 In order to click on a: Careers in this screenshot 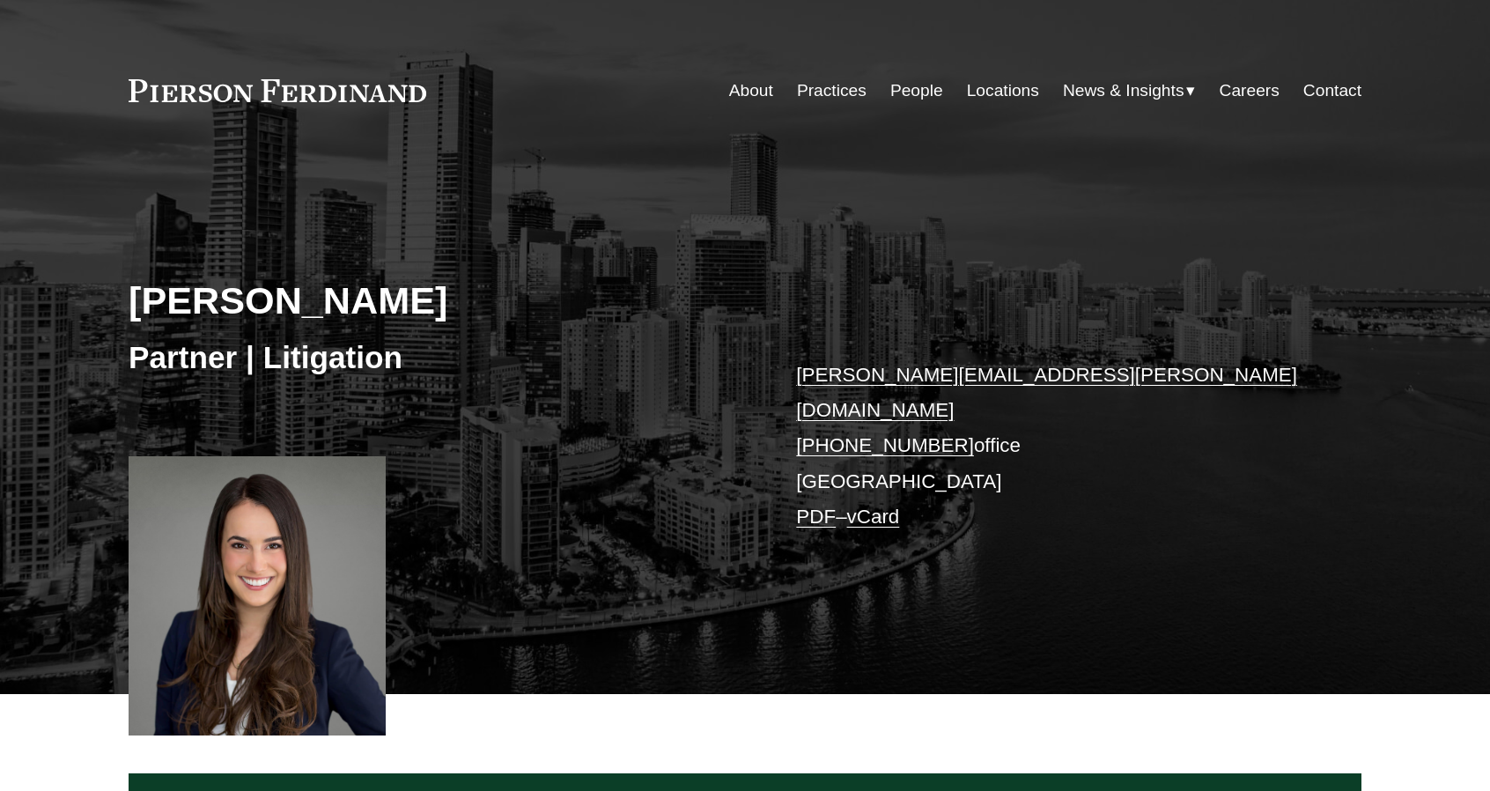, I will do `click(1250, 91)`.